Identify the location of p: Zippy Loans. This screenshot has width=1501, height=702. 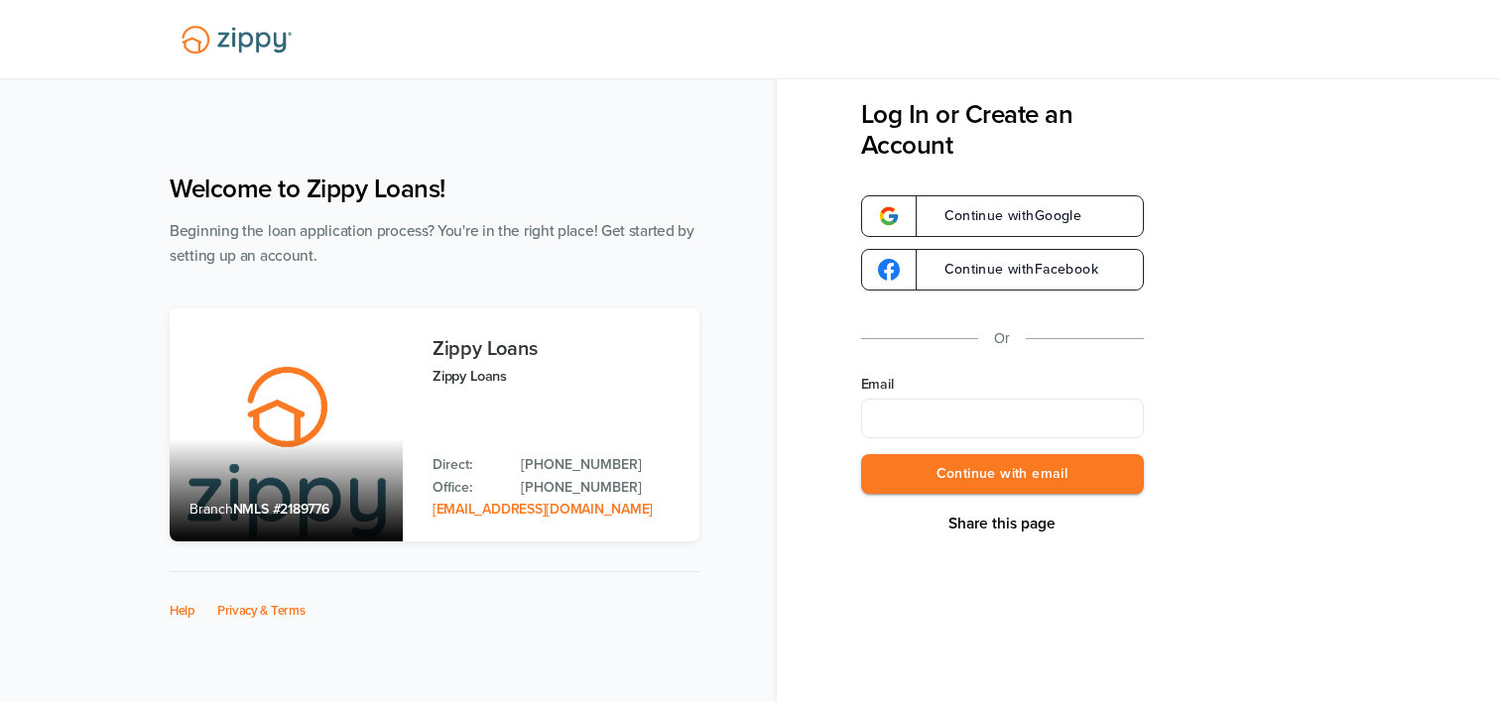
(556, 376).